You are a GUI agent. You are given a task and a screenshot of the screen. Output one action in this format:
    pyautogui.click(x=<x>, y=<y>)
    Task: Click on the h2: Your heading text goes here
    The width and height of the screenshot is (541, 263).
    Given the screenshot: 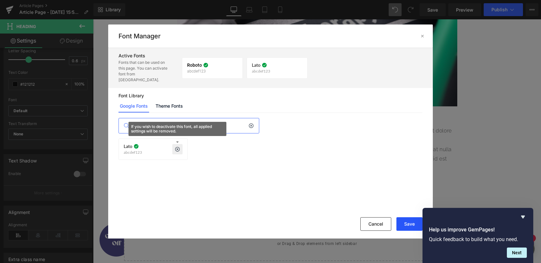 What is the action you would take?
    pyautogui.click(x=224, y=102)
    